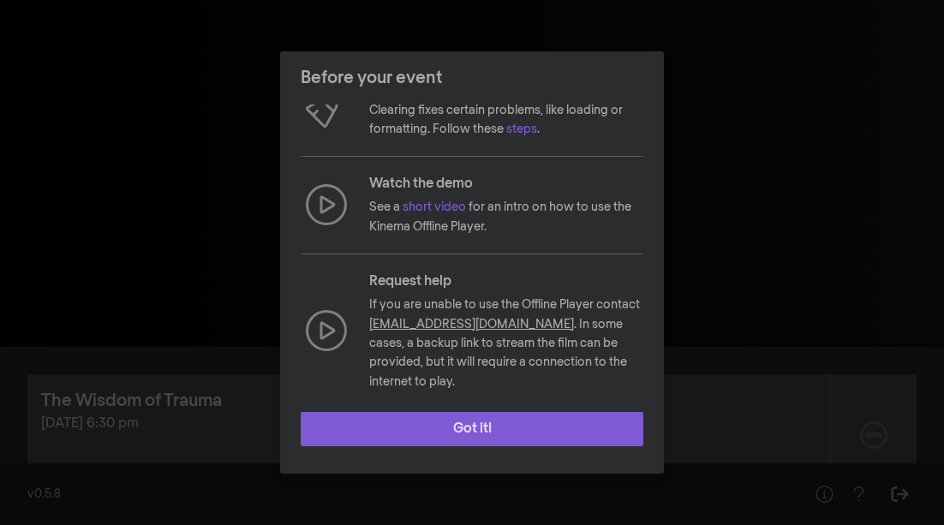  I want to click on a: steps, so click(522, 129).